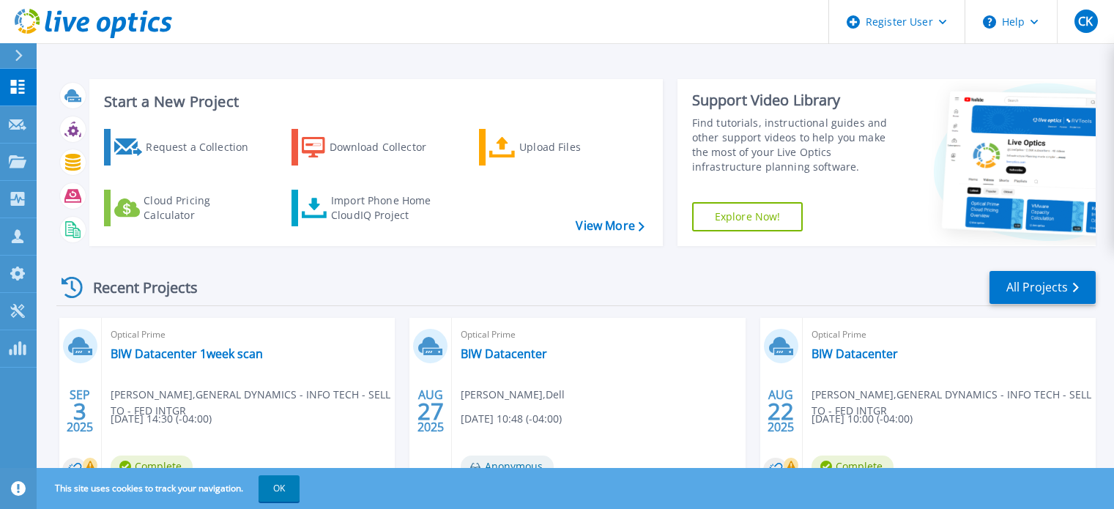  I want to click on span: 22, so click(781, 411).